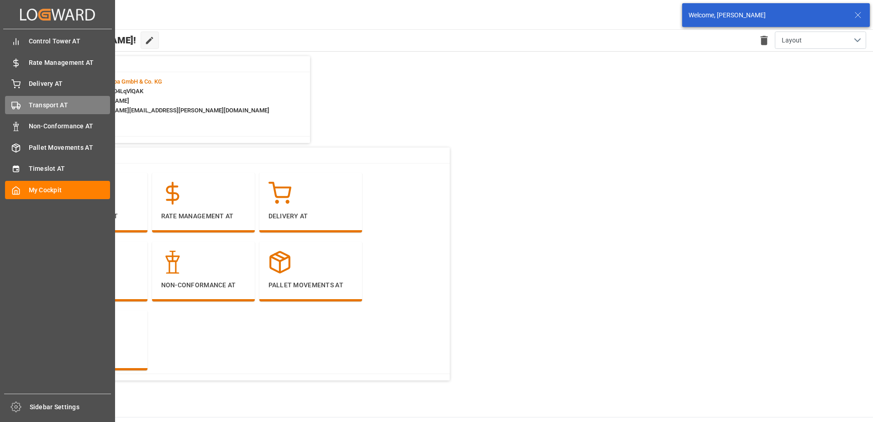 This screenshot has width=873, height=422. I want to click on a: Pallet Movements AT, so click(58, 147).